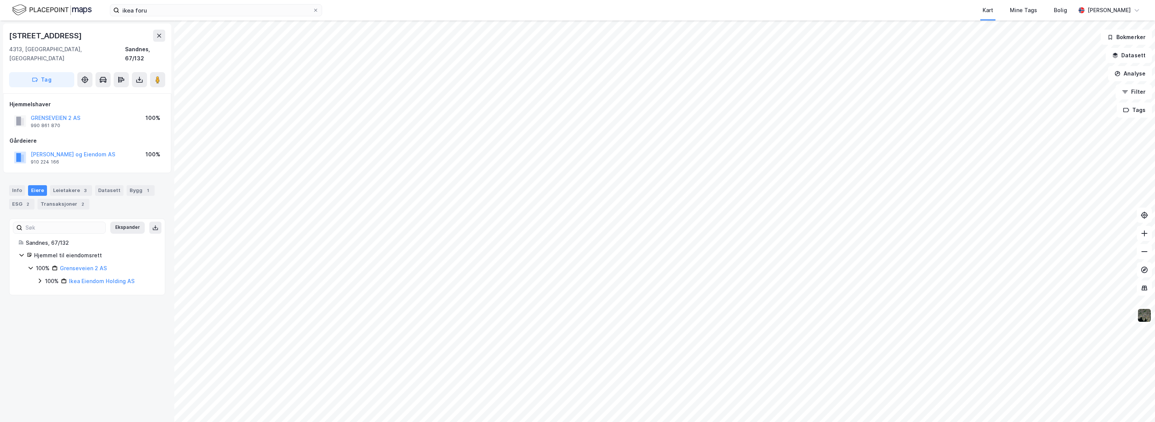  Describe the element at coordinates (52, 10) in the screenshot. I see `img: logo.f888ab2527a4732fd821a326f86c7f29.svg` at that location.